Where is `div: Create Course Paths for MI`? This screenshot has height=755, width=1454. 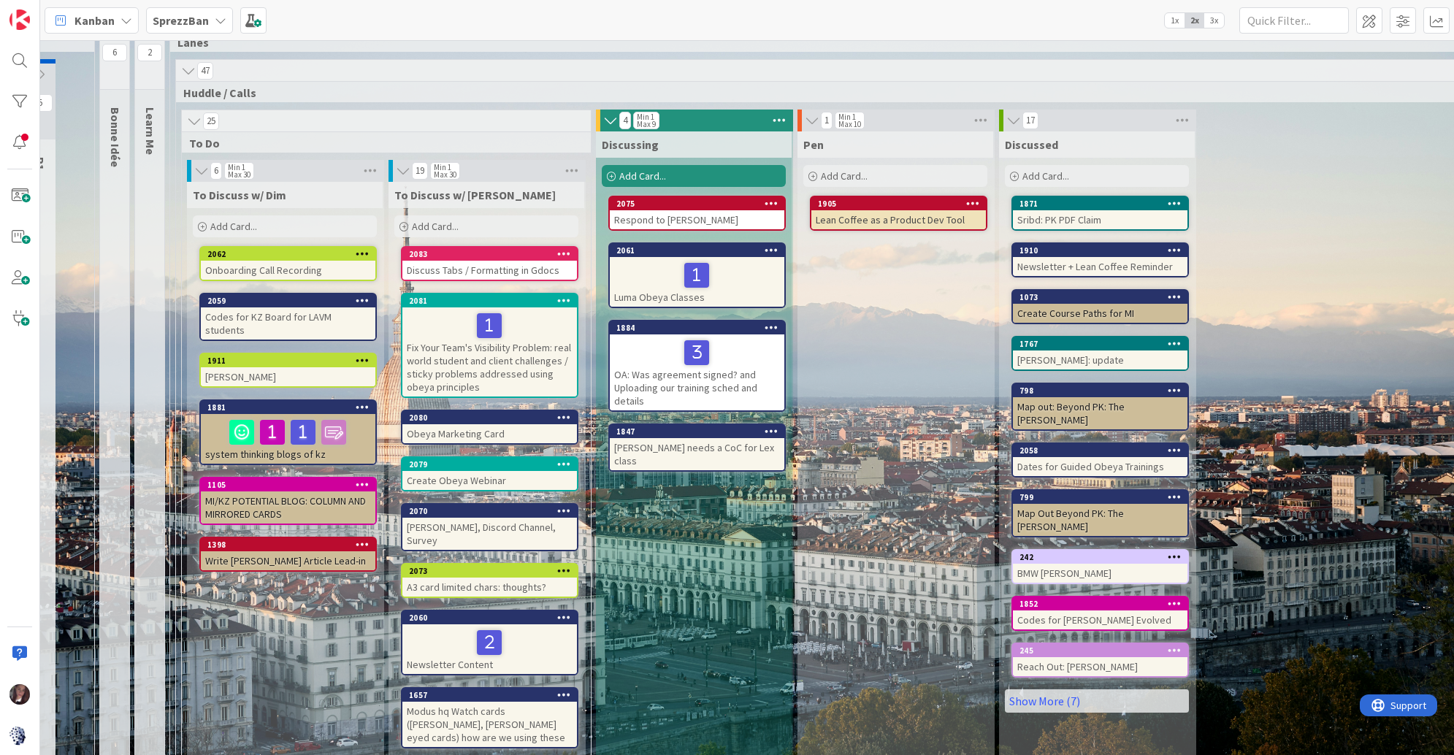
div: Create Course Paths for MI is located at coordinates (1100, 313).